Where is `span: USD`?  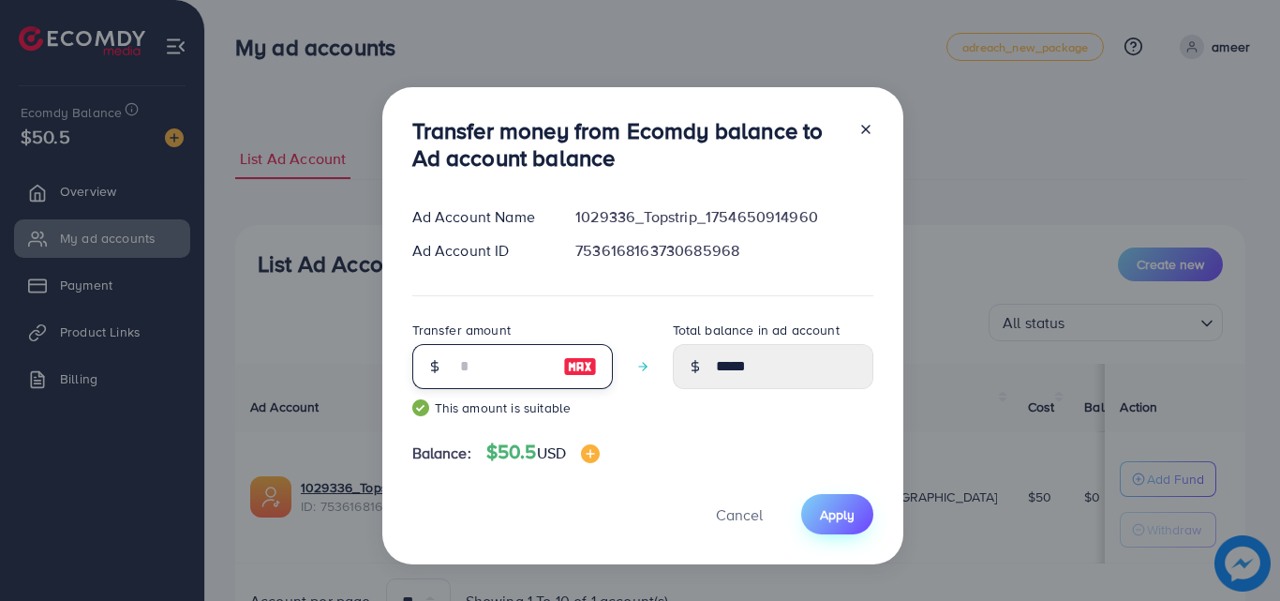 span: USD is located at coordinates (551, 453).